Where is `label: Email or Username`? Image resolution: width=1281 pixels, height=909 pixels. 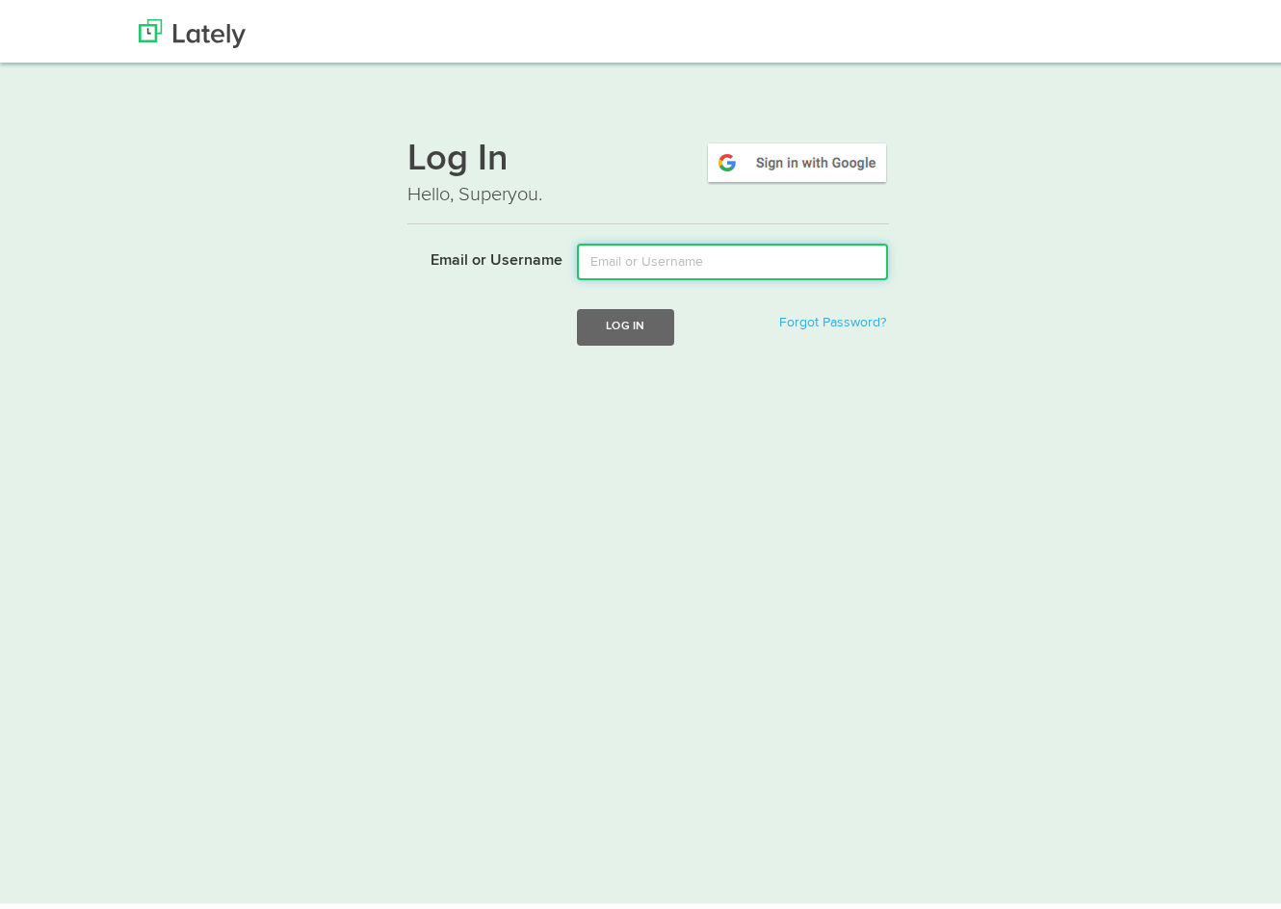
label: Email or Username is located at coordinates (478, 253).